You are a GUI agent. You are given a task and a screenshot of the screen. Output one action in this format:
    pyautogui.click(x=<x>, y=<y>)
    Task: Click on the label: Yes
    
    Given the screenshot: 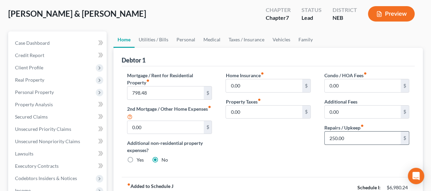 What is the action you would take?
    pyautogui.click(x=140, y=160)
    